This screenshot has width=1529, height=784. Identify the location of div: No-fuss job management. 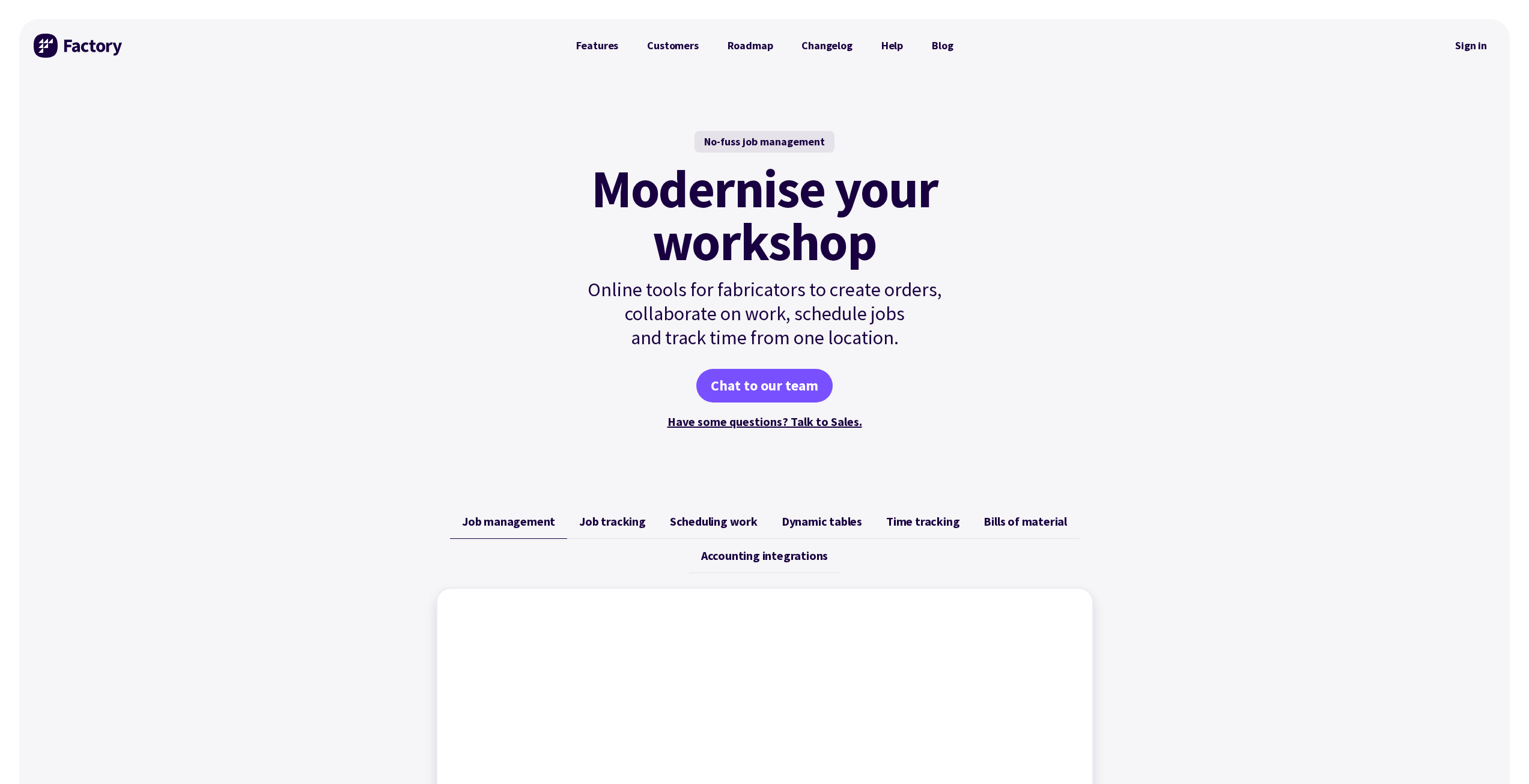
(764, 142).